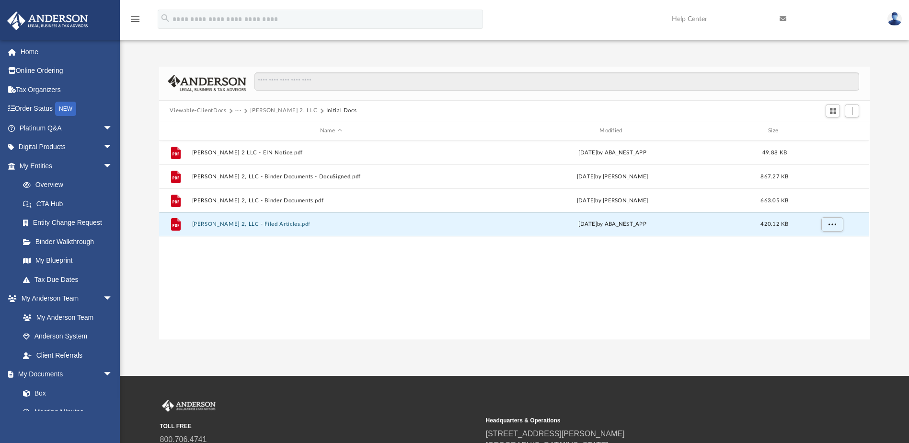 This screenshot has height=443, width=909. What do you see at coordinates (645, 420) in the screenshot?
I see `small: Headquarters & Operations` at bounding box center [645, 420].